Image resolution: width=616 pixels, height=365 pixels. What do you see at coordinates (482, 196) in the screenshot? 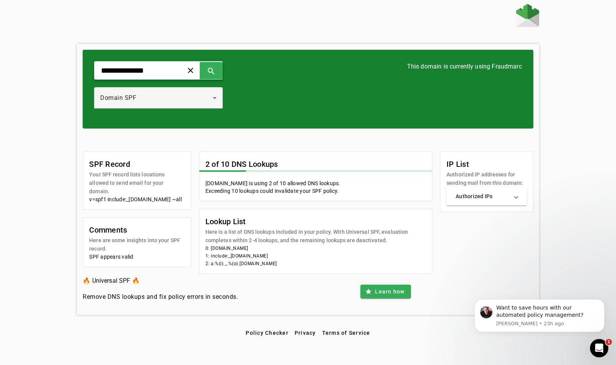
I see `mat-panel-title: Authorized IPs` at bounding box center [482, 196].